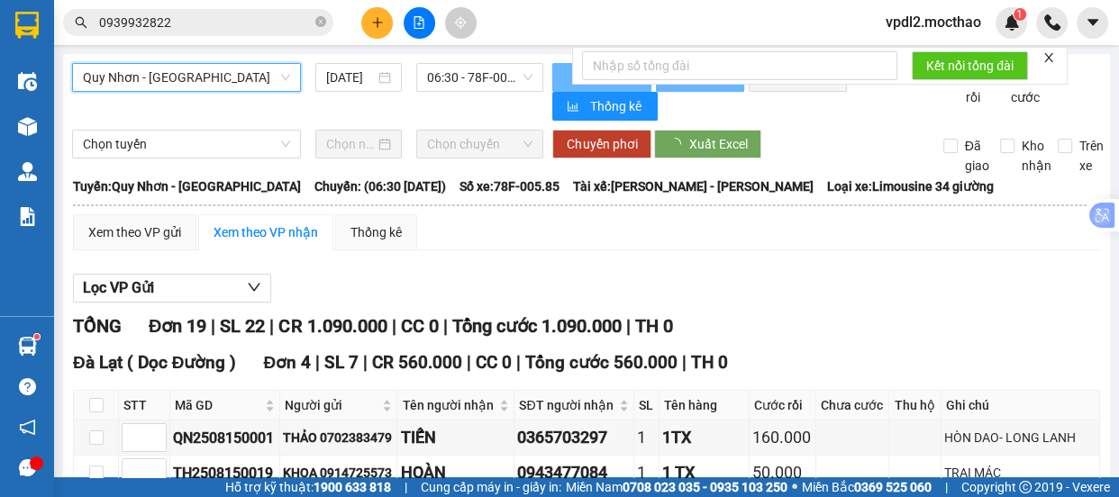 This screenshot has width=1119, height=497. Describe the element at coordinates (419, 23) in the screenshot. I see `span: file-add` at that location.